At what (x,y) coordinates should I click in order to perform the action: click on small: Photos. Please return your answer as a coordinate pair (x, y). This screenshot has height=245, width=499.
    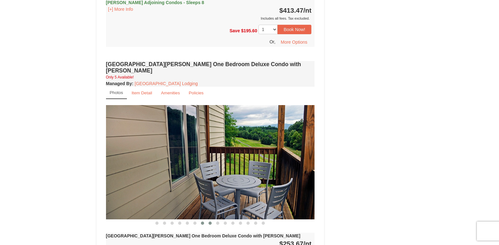
    Looking at the image, I should click on (116, 92).